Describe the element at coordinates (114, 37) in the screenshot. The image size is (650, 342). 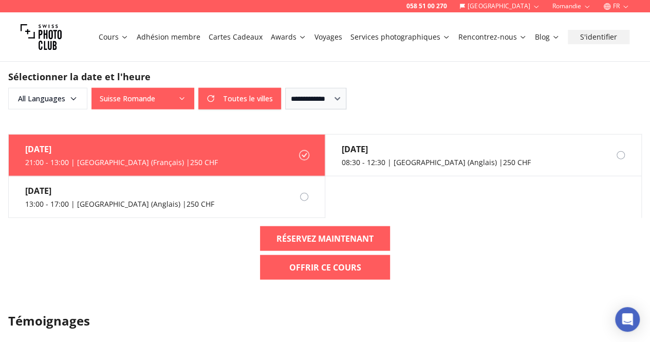
I see `a: Cours` at that location.